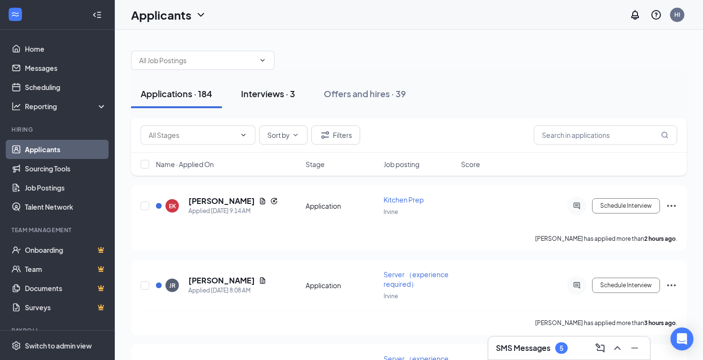 This screenshot has height=360, width=703. Describe the element at coordinates (471, 164) in the screenshot. I see `span: Score` at that location.